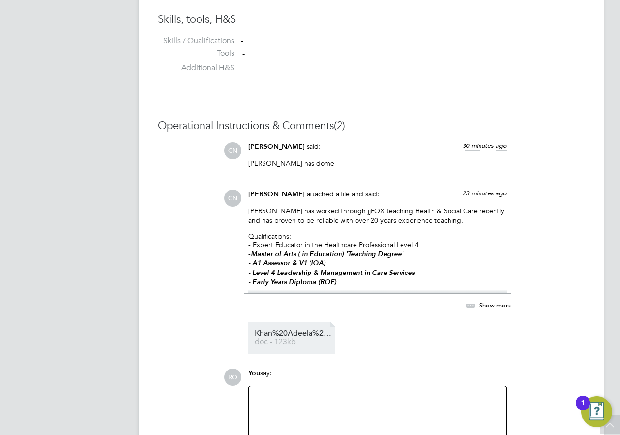 This screenshot has height=435, width=620. What do you see at coordinates (485, 145) in the screenshot?
I see `span: 30 minutes ago` at bounding box center [485, 145].